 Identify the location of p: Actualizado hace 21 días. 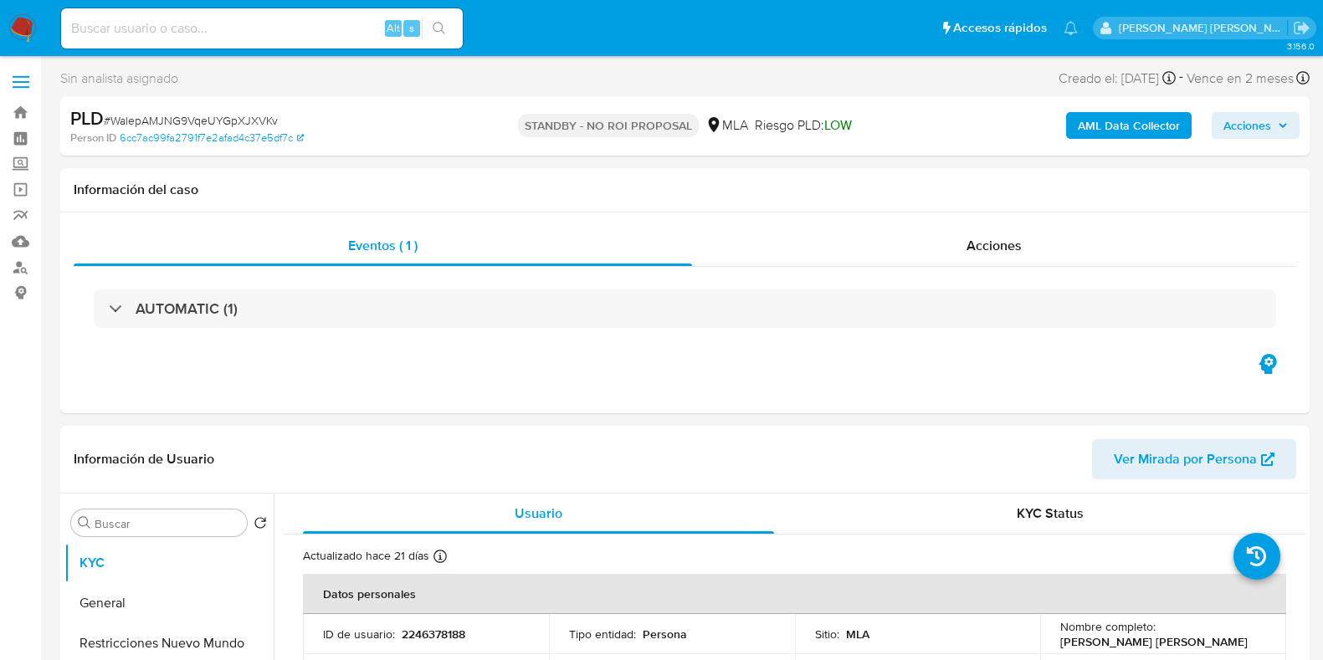
(366, 556).